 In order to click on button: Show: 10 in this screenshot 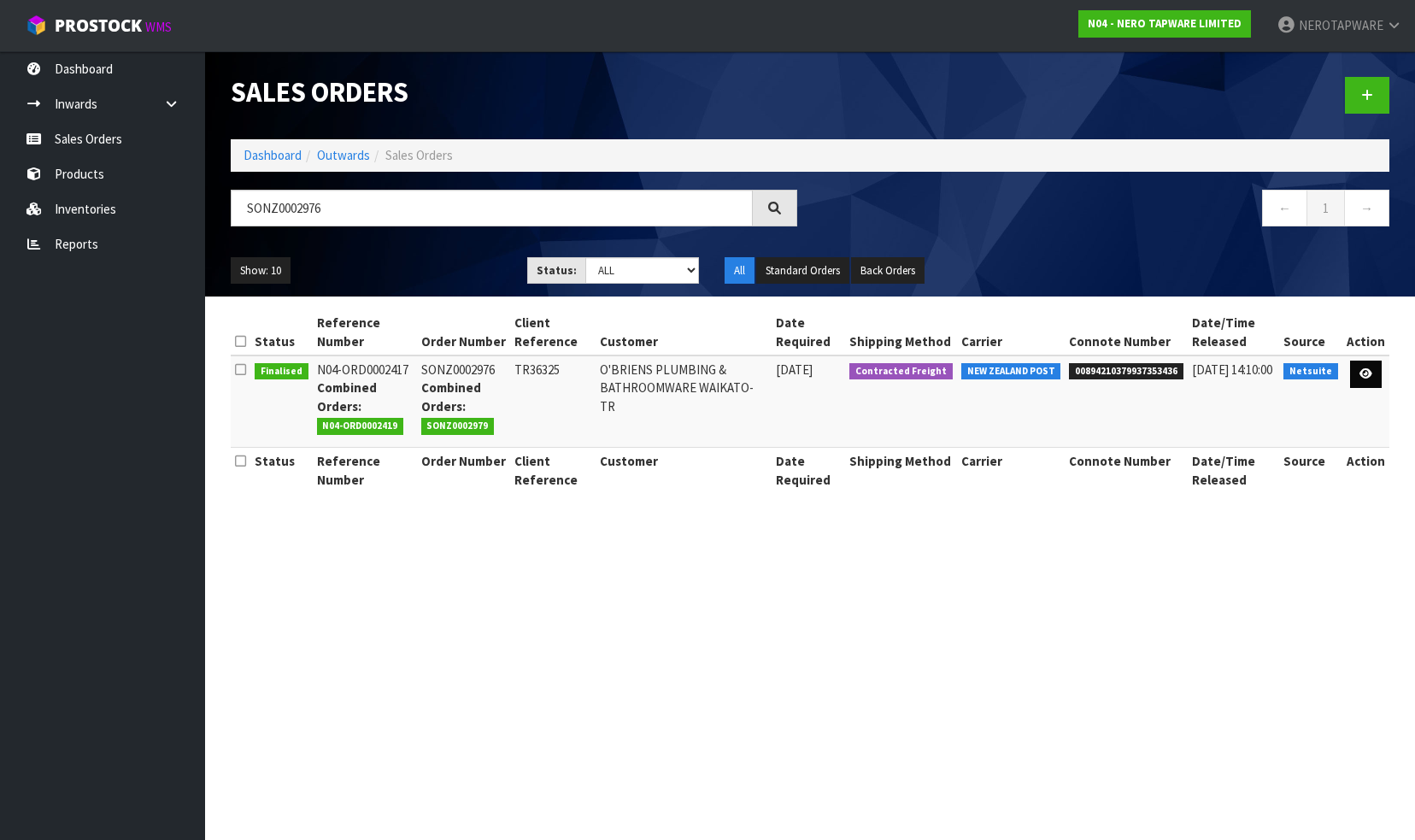, I will do `click(260, 271)`.